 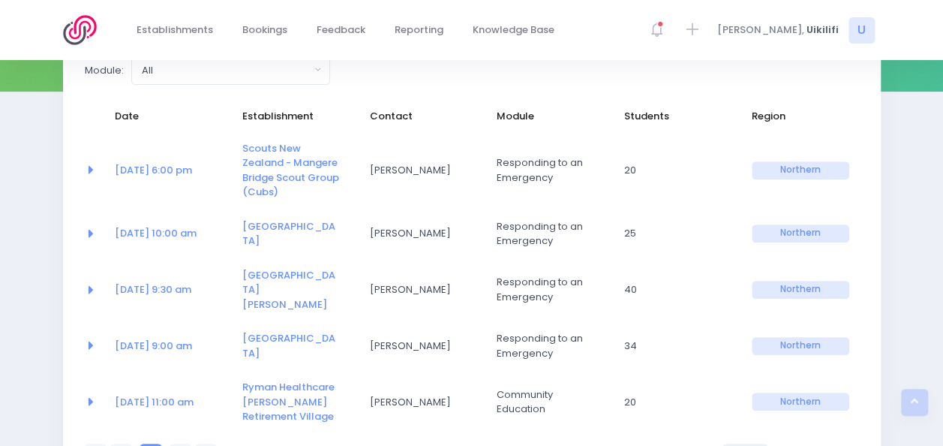 What do you see at coordinates (514, 30) in the screenshot?
I see `a: Knowledge Base` at bounding box center [514, 30].